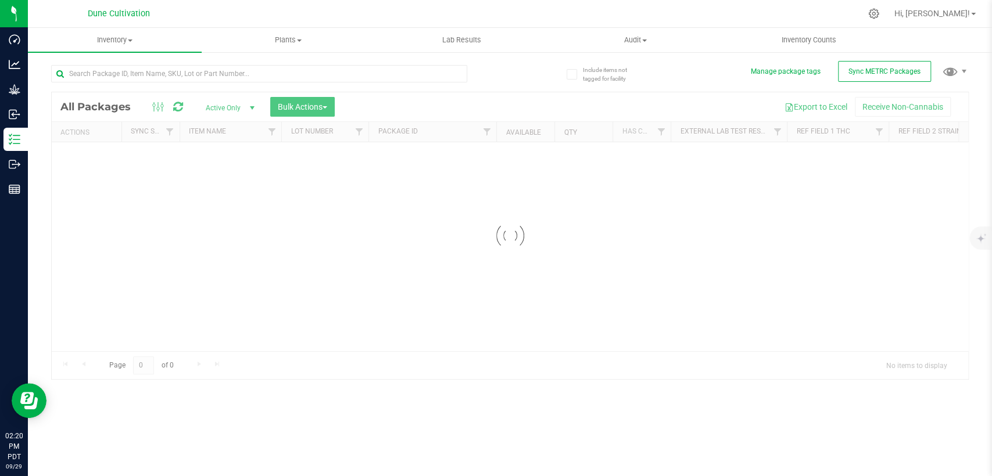 Image resolution: width=992 pixels, height=476 pixels. What do you see at coordinates (119, 13) in the screenshot?
I see `span: Dune Cultivation` at bounding box center [119, 13].